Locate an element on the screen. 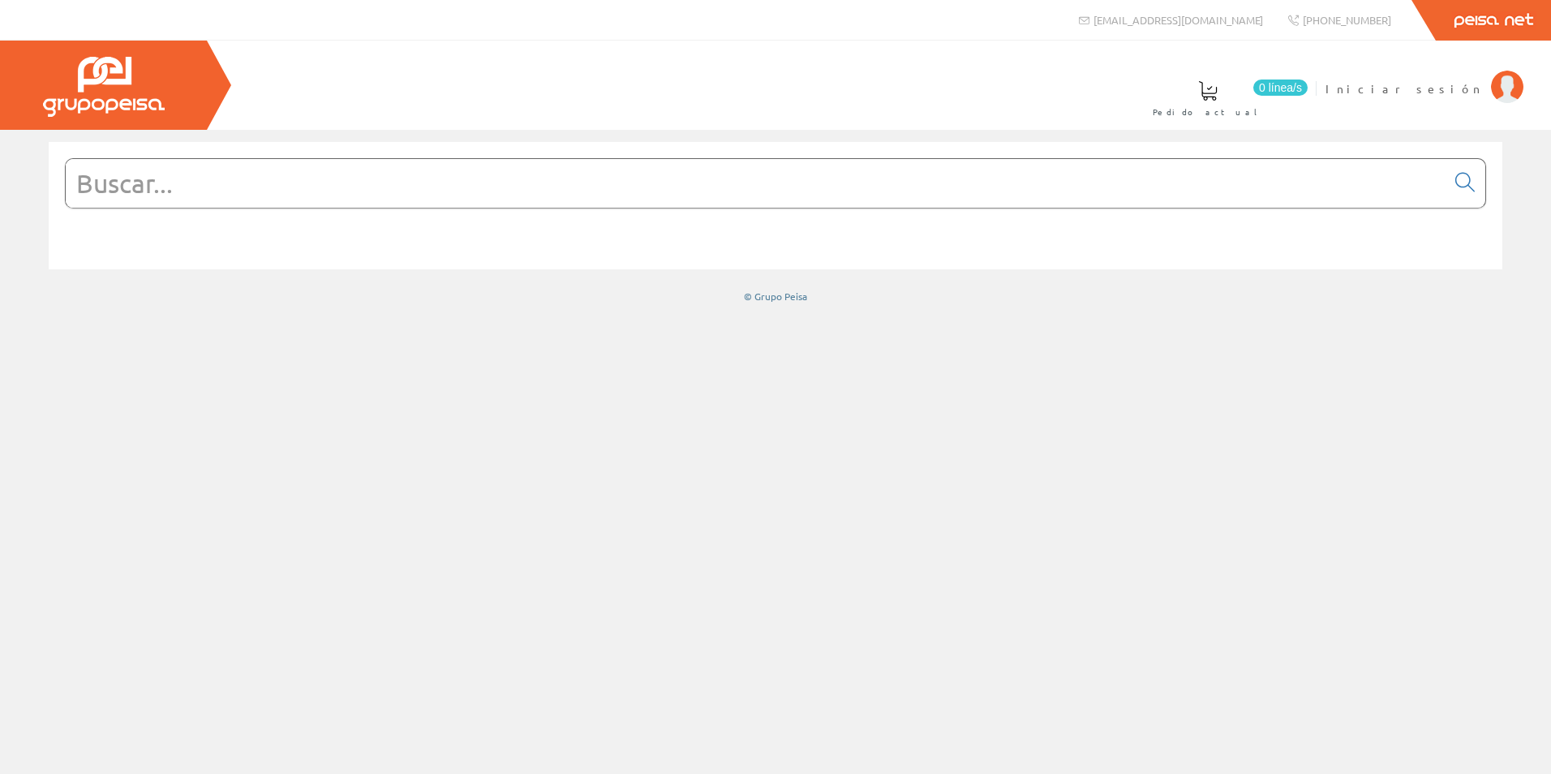 The image size is (1551, 774). div: © Grupo Peisa is located at coordinates (775, 296).